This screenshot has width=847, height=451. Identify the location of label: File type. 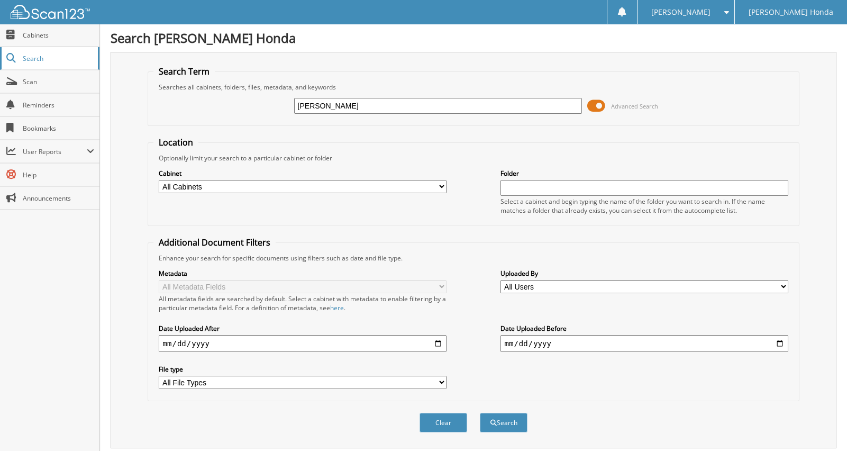
(303, 369).